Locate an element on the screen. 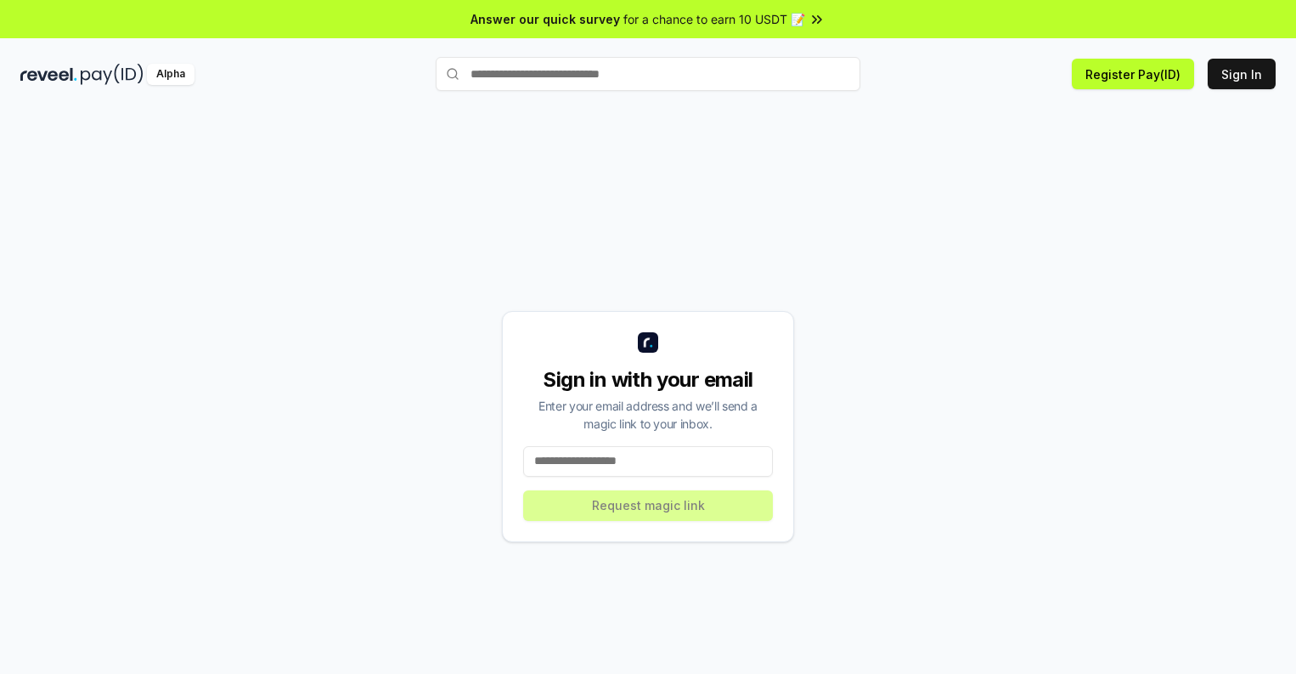 The width and height of the screenshot is (1296, 674). button: Register Pay(ID) is located at coordinates (1133, 74).